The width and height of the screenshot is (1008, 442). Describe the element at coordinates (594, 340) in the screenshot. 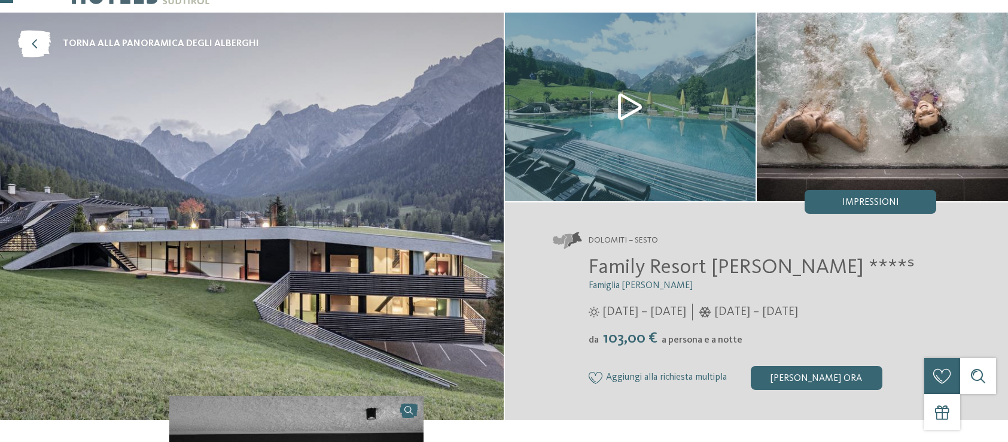

I see `span: da` at that location.